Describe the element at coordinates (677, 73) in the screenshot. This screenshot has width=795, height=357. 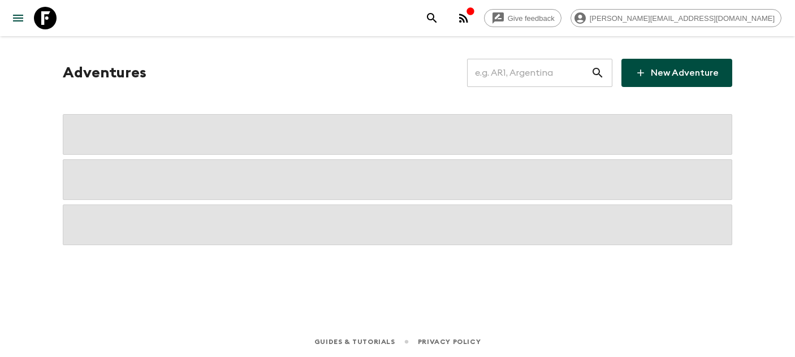
I see `a: New Adventure` at that location.